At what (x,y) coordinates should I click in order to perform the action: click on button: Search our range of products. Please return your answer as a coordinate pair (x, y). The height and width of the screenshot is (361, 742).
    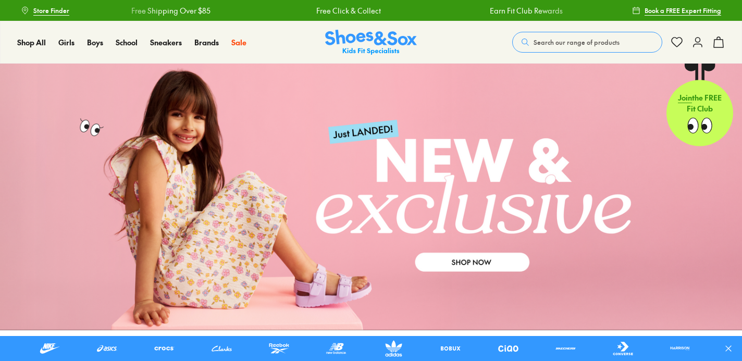
    Looking at the image, I should click on (587, 42).